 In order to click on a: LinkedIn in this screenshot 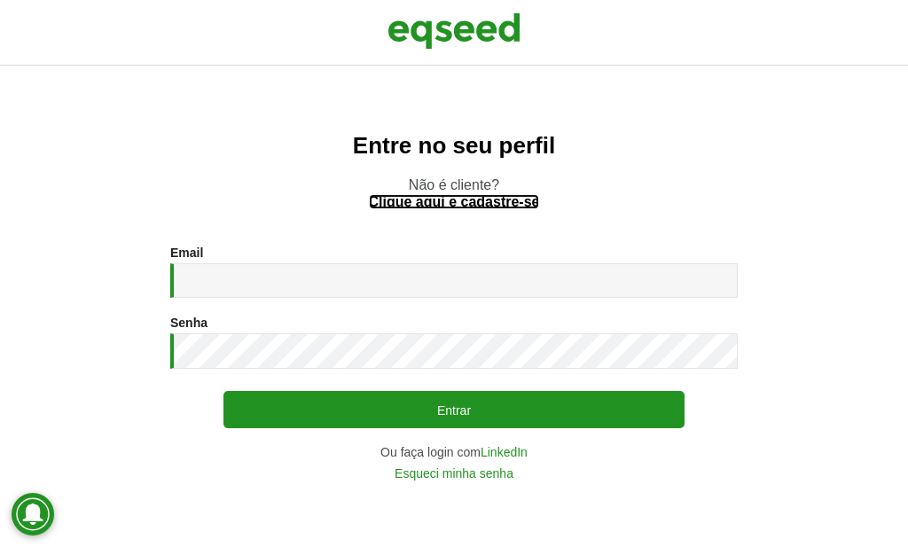, I will do `click(504, 452)`.